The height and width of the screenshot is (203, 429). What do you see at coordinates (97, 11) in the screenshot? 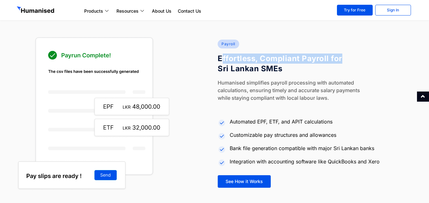
I see `a: Products` at bounding box center [97, 11].